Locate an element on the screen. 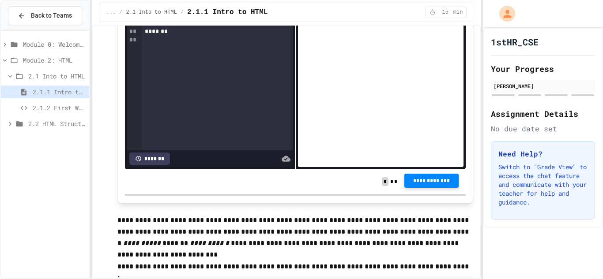 The width and height of the screenshot is (603, 279). p: Switch to "Grade View" to access the chat feature and communicate with your teacher for help and ... is located at coordinates (543, 185).